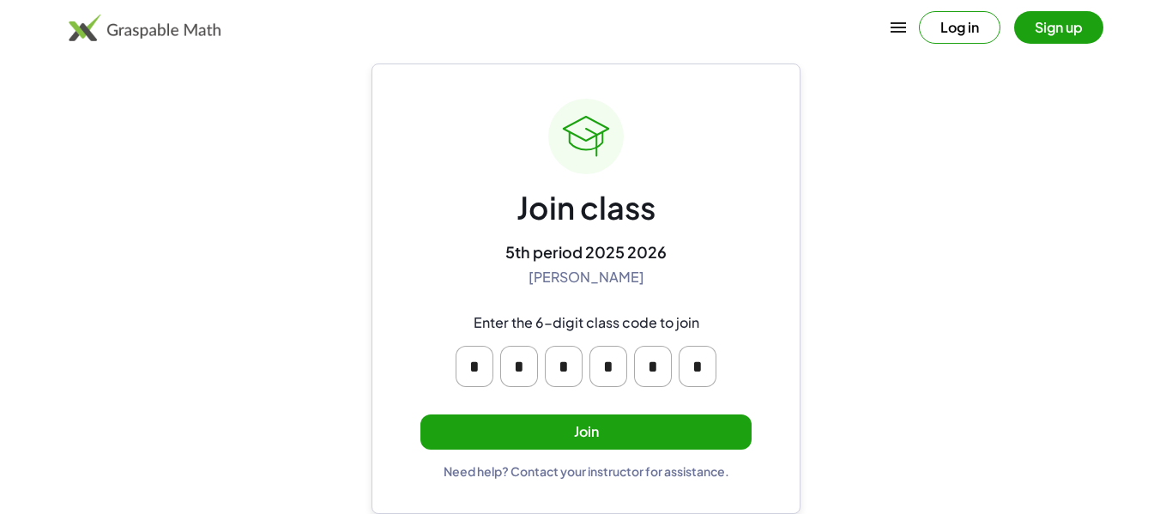 The width and height of the screenshot is (1172, 514). I want to click on input: Please enter OTP character 1, so click(474, 366).